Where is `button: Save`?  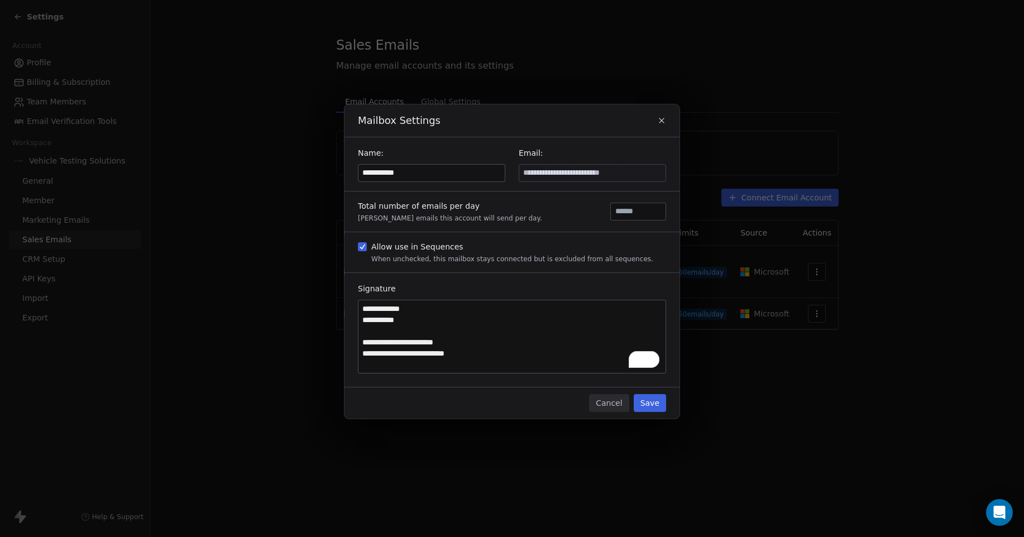
button: Save is located at coordinates (650, 403).